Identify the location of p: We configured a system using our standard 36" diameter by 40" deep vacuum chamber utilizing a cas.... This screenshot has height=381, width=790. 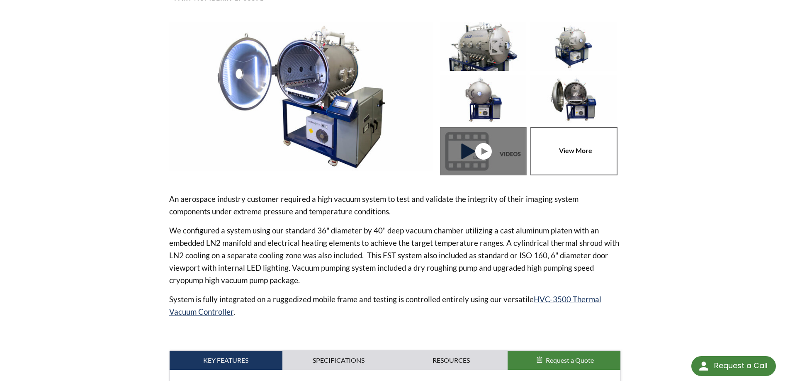
(395, 255).